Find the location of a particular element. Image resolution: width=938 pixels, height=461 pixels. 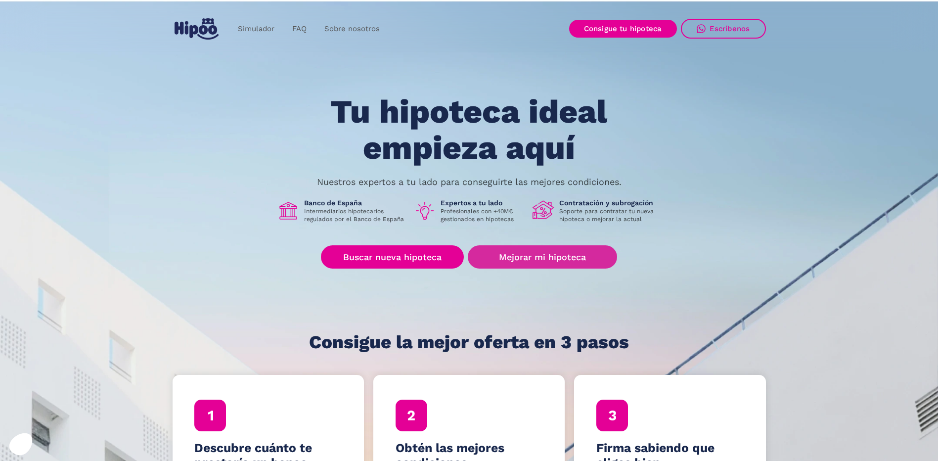

p: Nuestros expertos a tu lado para conseguirte las mejores condiciones. is located at coordinates (469, 182).